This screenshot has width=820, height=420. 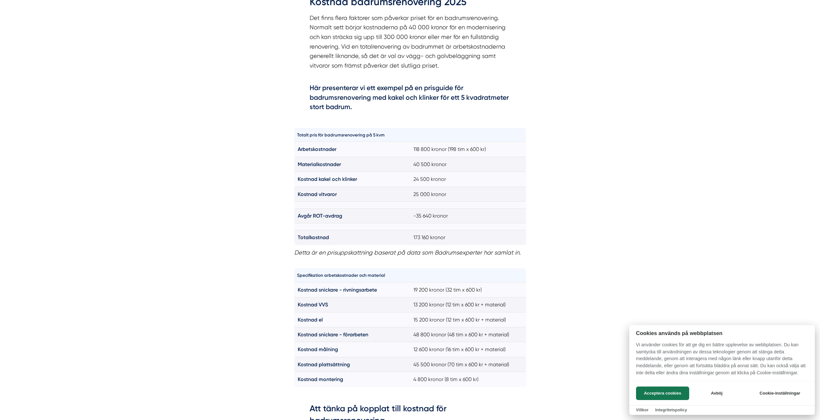 What do you see at coordinates (722, 333) in the screenshot?
I see `h2: Cookies används på webbplatsen` at bounding box center [722, 333].